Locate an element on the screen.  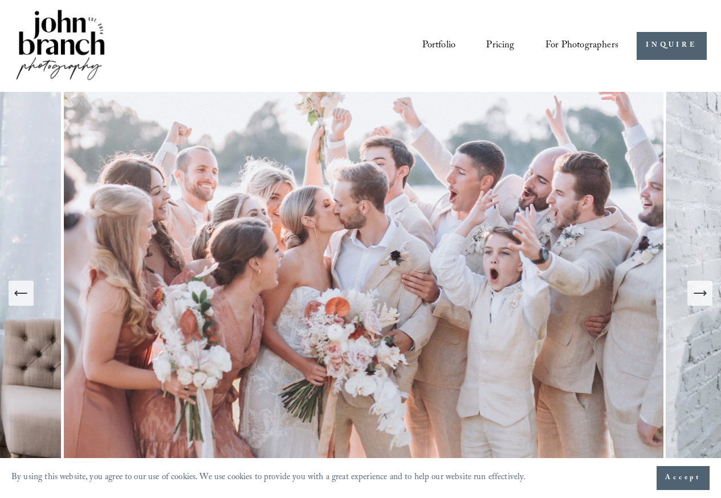
a: folder dropdown is located at coordinates (582, 46).